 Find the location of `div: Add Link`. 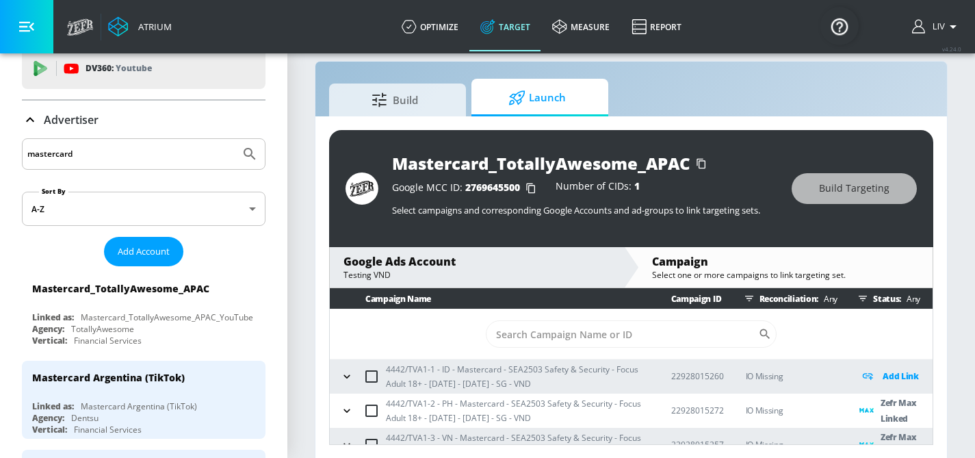

div: Add Link is located at coordinates (896, 376).